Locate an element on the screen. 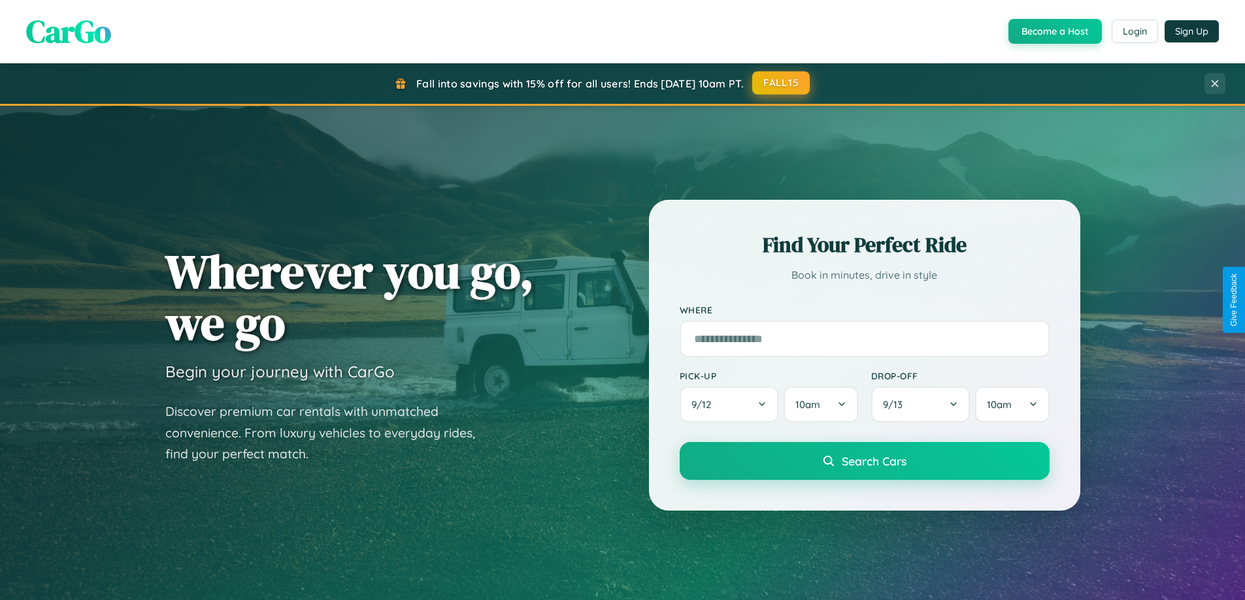 The image size is (1245, 600). label: Pick-up is located at coordinates (768, 376).